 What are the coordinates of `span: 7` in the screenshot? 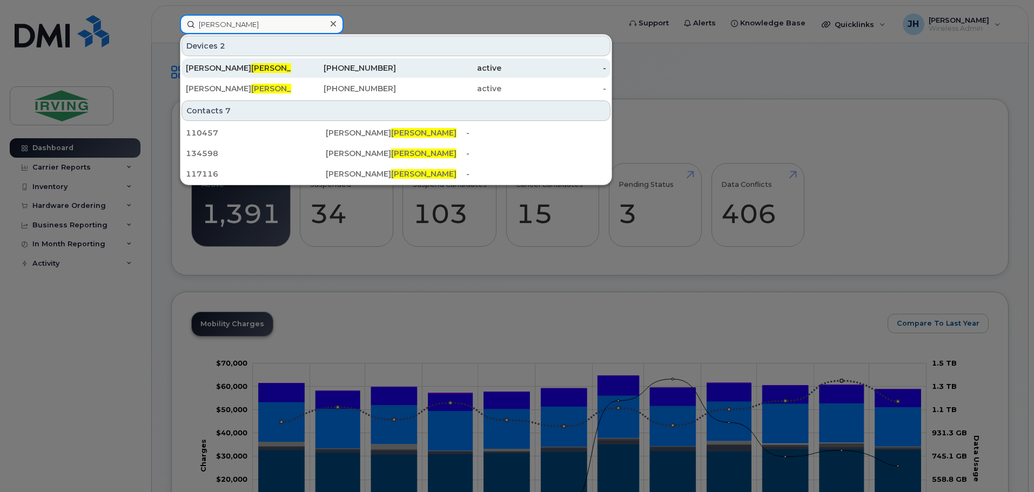 It's located at (228, 111).